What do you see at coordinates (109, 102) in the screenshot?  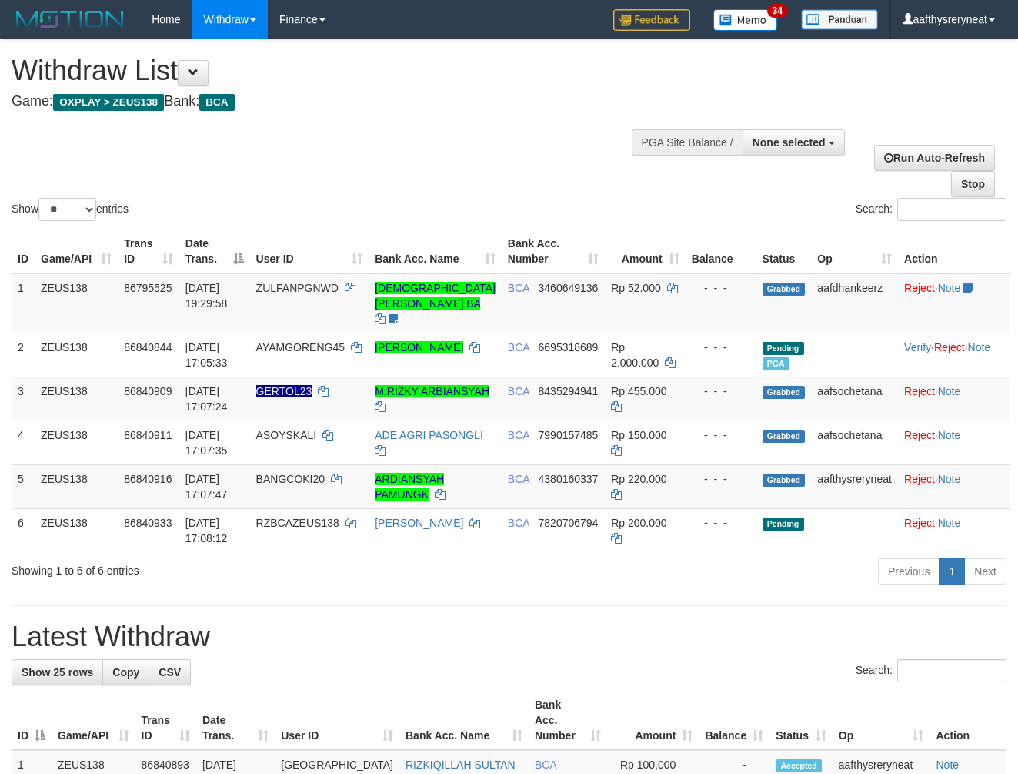 I see `span: OXPLAY > ZEUS138` at bounding box center [109, 102].